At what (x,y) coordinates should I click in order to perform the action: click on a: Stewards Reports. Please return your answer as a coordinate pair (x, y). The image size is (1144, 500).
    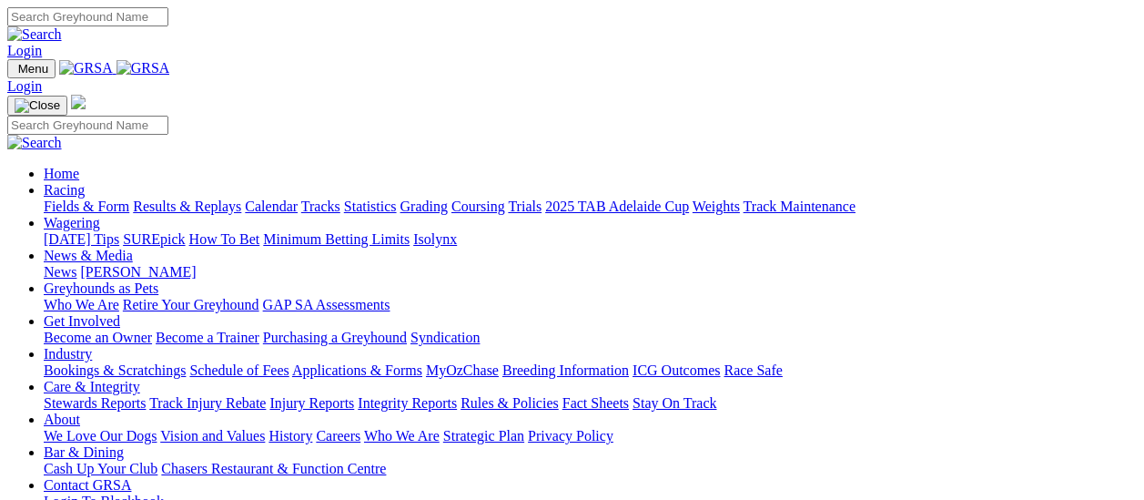
    Looking at the image, I should click on (95, 402).